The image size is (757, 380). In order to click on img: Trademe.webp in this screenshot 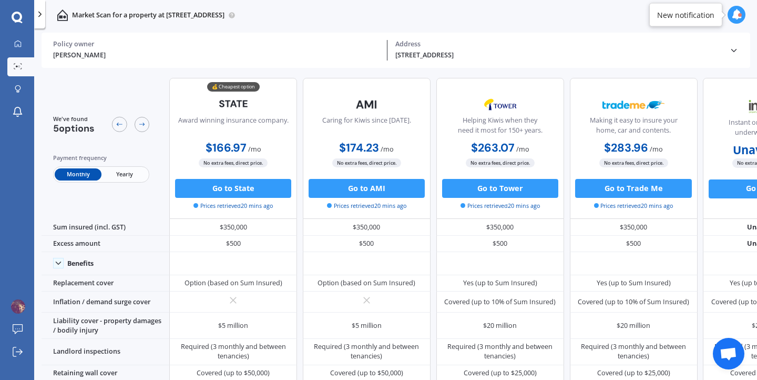, I will do `click(634, 104)`.